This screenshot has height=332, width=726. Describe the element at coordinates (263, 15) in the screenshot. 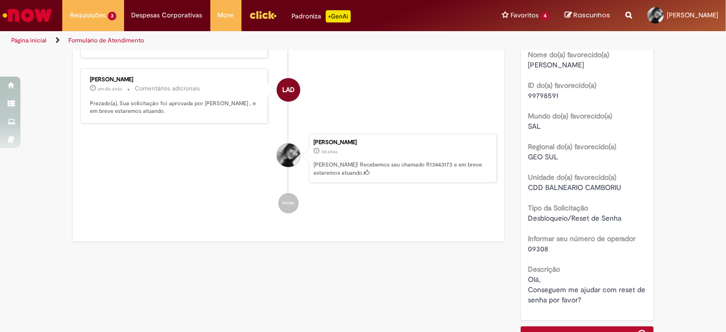

I see `img: click_logo_yellow_360x200.png` at that location.